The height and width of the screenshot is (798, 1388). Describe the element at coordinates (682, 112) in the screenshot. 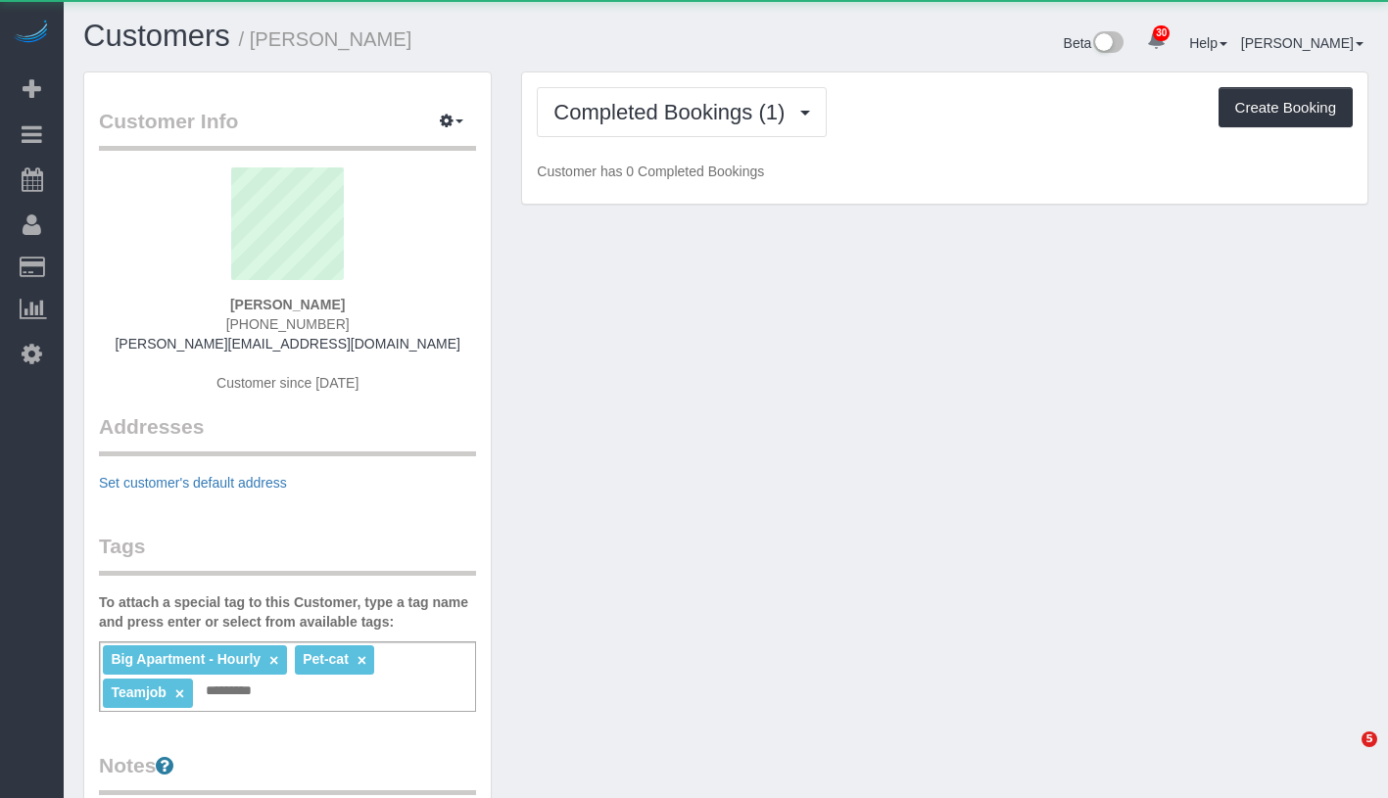

I see `button: Completed Bookings (1)` at that location.